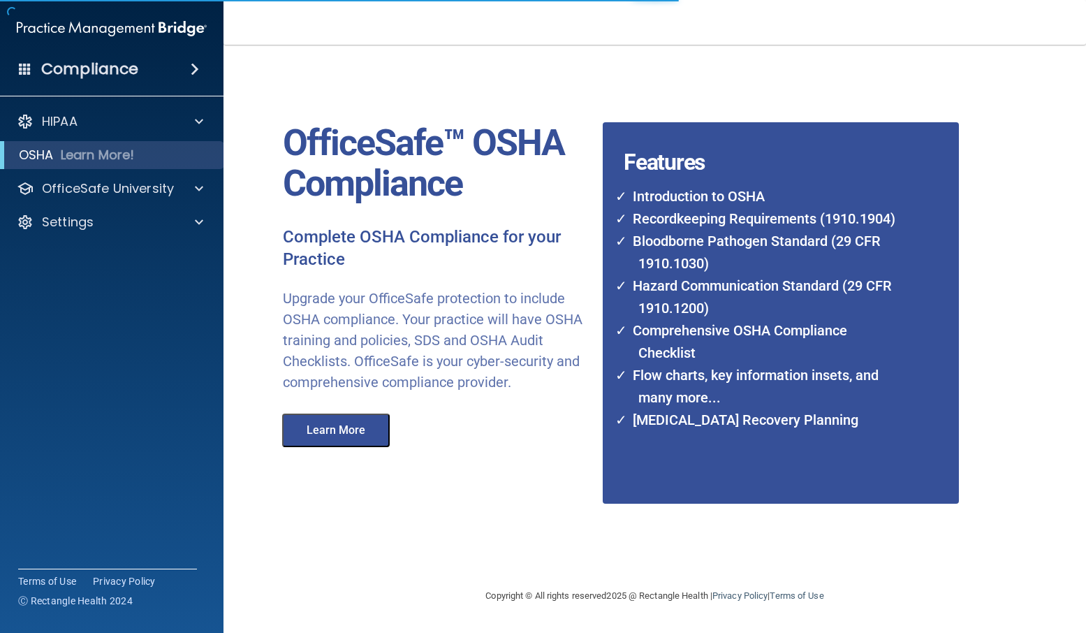  Describe the element at coordinates (762, 136) in the screenshot. I see `h4: Features` at that location.